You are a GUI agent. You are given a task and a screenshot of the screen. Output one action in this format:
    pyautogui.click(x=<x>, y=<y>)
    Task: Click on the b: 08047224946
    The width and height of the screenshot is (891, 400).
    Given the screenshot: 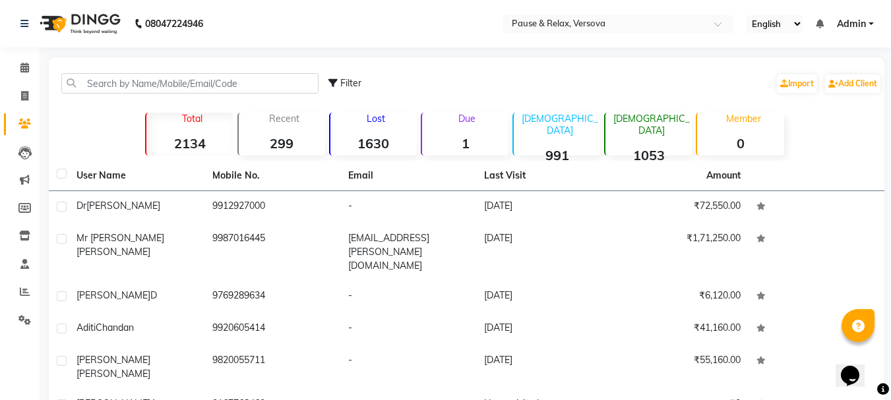 What is the action you would take?
    pyautogui.click(x=174, y=24)
    